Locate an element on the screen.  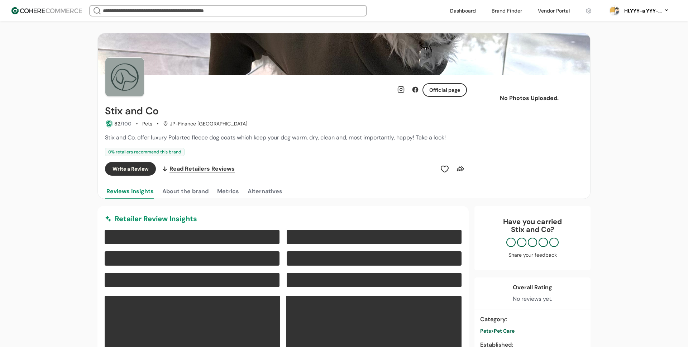
div: 0 % retailers recommend this brand is located at coordinates (145, 152).